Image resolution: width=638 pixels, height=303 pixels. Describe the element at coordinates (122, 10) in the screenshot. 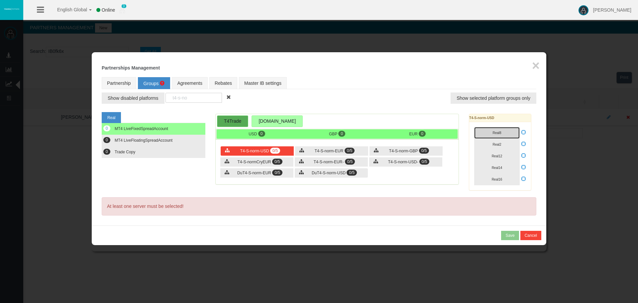

I see `img: user_small.png` at that location.